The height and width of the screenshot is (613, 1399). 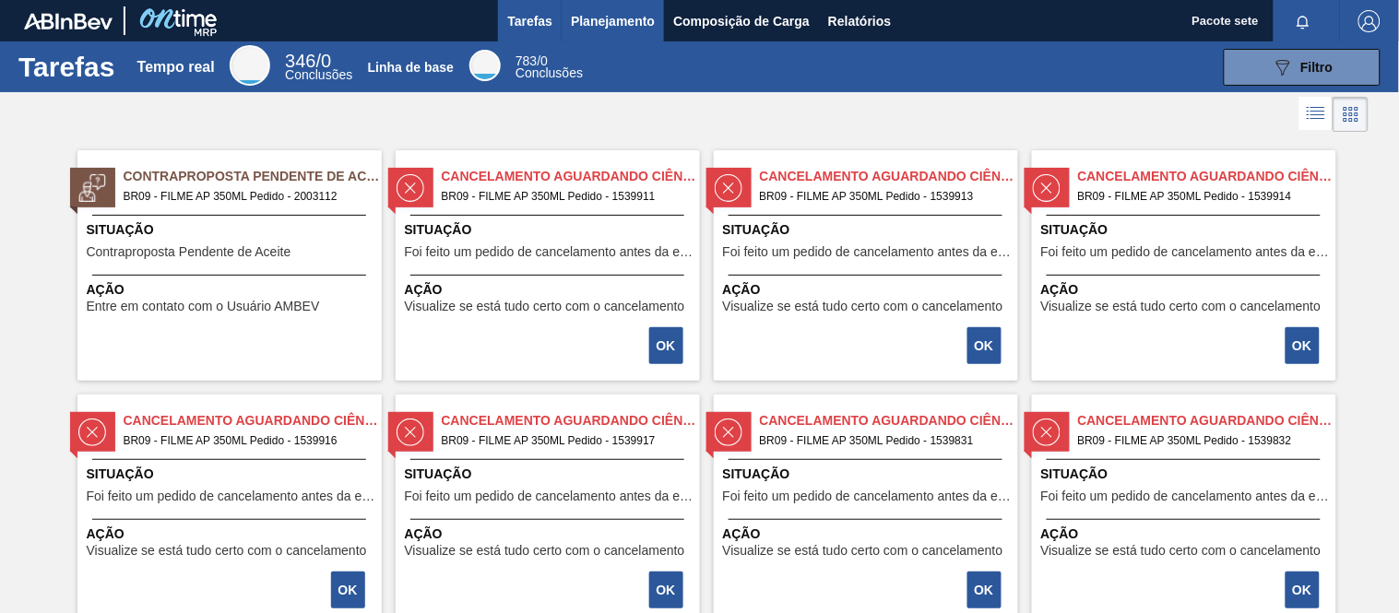 I want to click on div: Linha de base, so click(x=549, y=67).